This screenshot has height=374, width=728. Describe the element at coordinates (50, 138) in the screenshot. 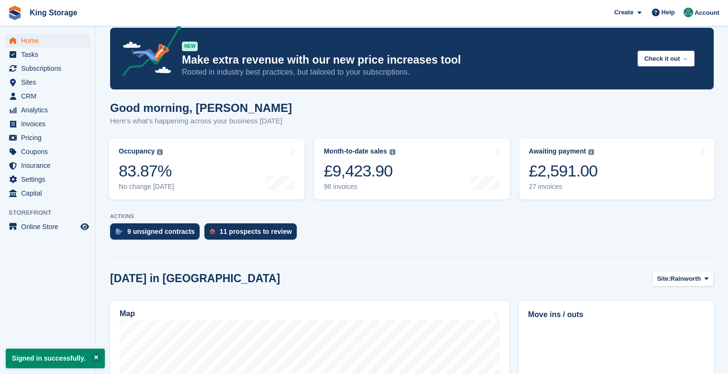

I see `span: Pricing` at that location.